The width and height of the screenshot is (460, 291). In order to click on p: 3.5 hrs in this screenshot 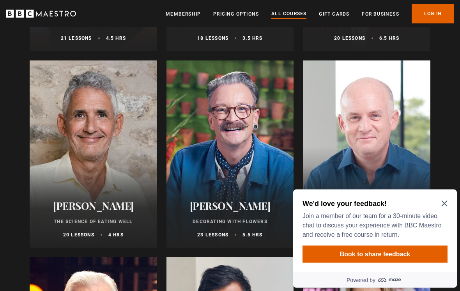, I will do `click(252, 39)`.